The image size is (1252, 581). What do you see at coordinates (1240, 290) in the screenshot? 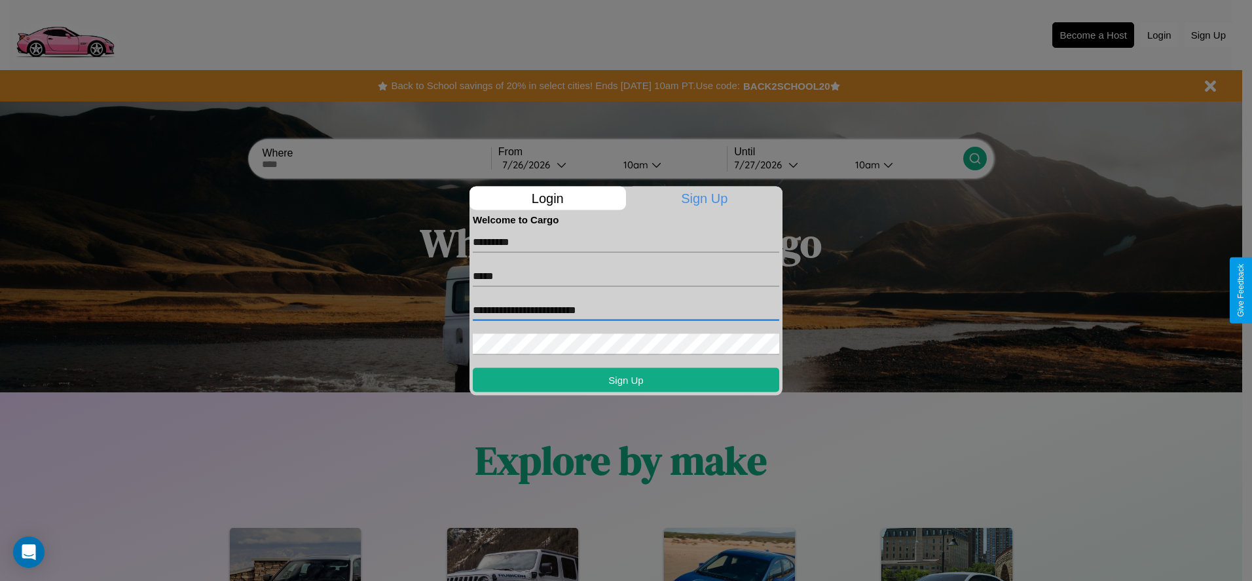
I see `div: Give Feedback` at bounding box center [1240, 290].